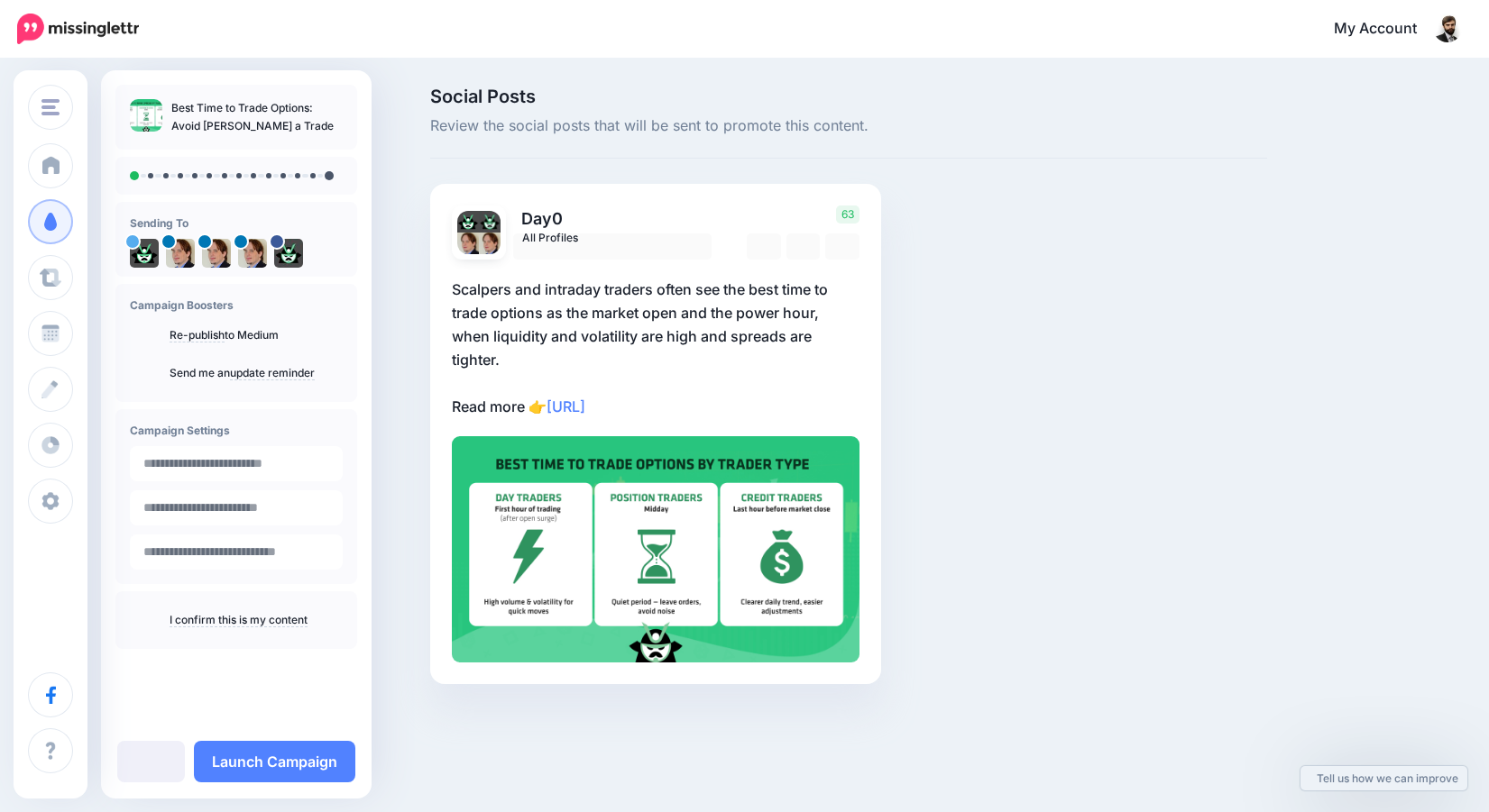 The height and width of the screenshot is (812, 1489). What do you see at coordinates (613, 246) in the screenshot?
I see `a: All Profiles` at bounding box center [613, 246].